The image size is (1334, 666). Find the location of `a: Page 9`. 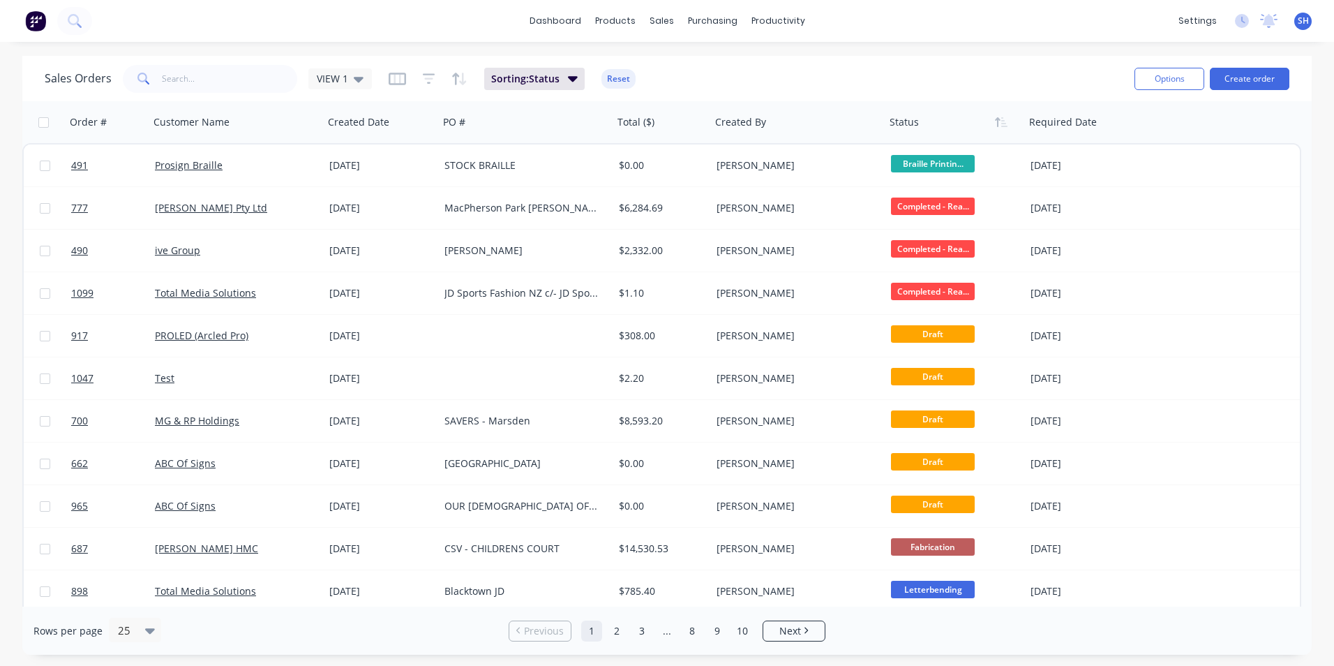

a: Page 9 is located at coordinates (717, 631).